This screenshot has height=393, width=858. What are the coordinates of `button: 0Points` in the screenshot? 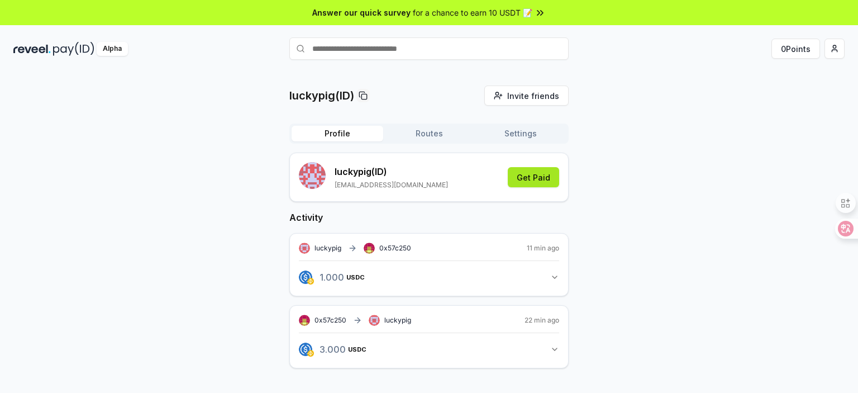 It's located at (795, 49).